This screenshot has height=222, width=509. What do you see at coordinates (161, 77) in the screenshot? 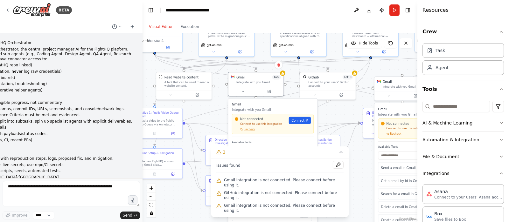
I see `img: ScrapeWebsiteTool` at bounding box center [161, 77].